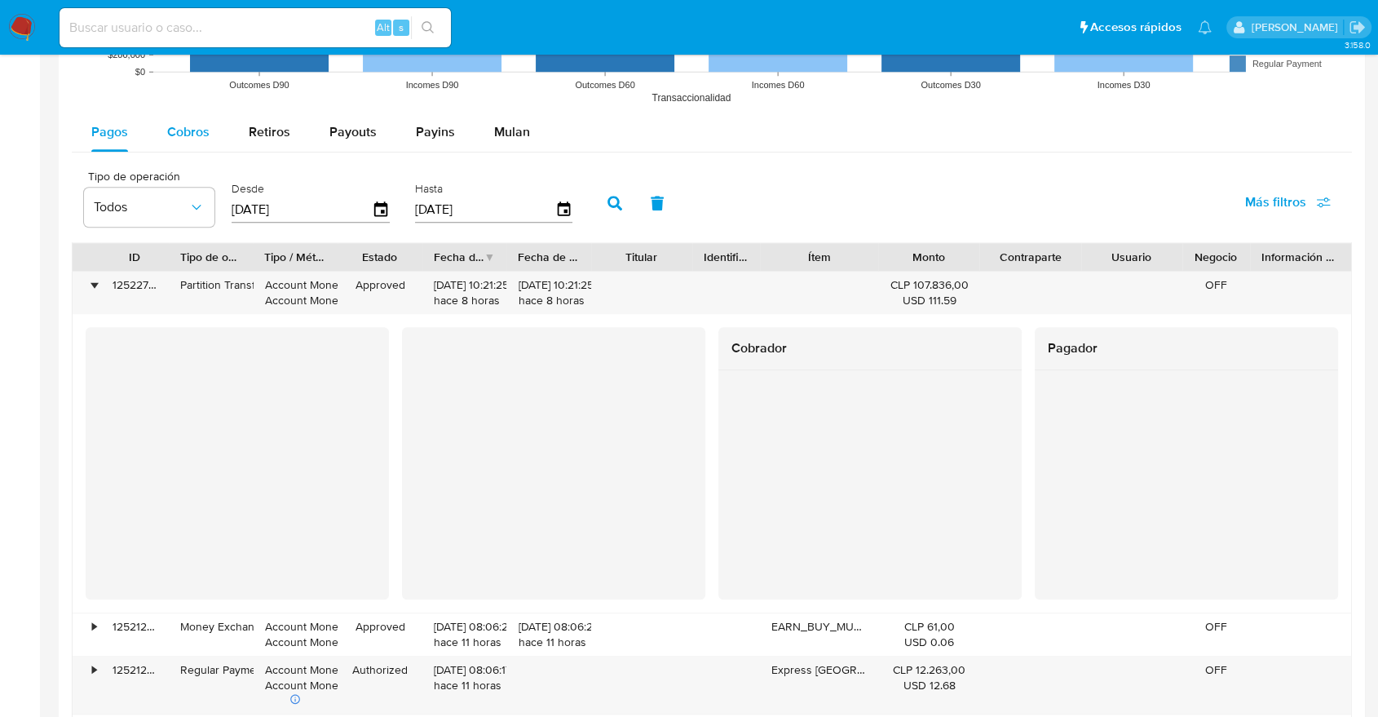 Image resolution: width=1378 pixels, height=717 pixels. I want to click on button: search-icon, so click(427, 28).